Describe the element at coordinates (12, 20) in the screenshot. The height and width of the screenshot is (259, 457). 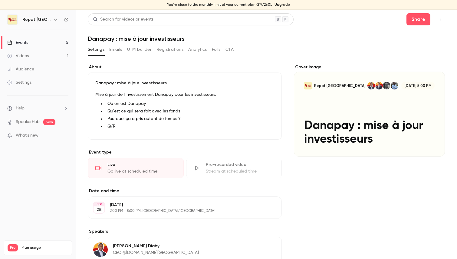
I see `img: Repat Africa` at that location.